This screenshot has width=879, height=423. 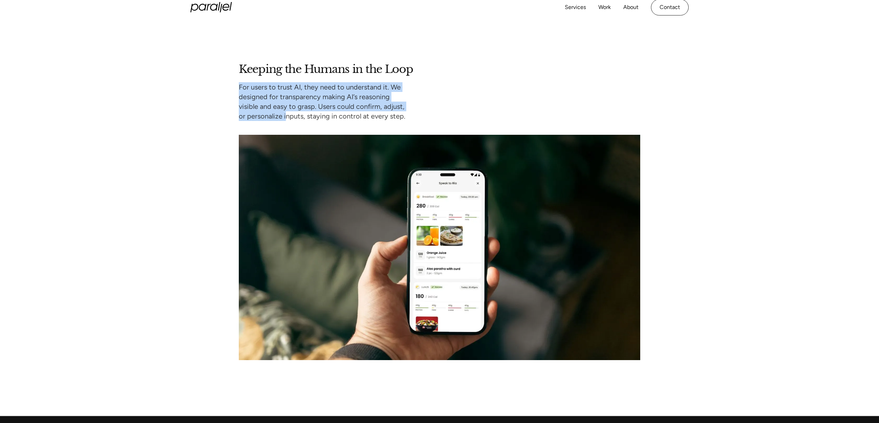 I want to click on h2: Keeping the Humans in the Loop, so click(x=326, y=70).